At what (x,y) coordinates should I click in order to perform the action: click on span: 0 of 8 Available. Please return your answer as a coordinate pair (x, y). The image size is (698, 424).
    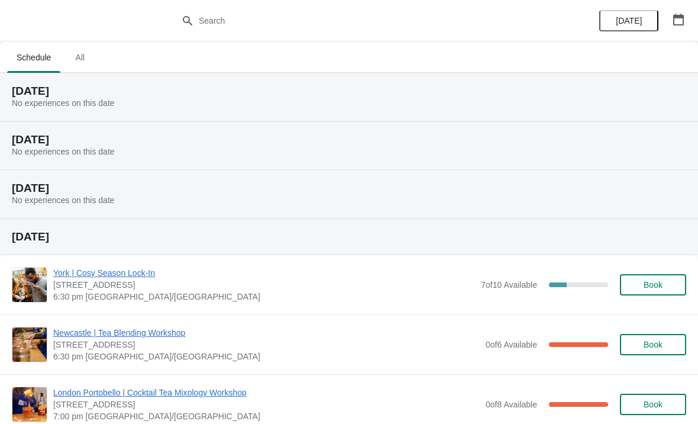
    Looking at the image, I should click on (511, 404).